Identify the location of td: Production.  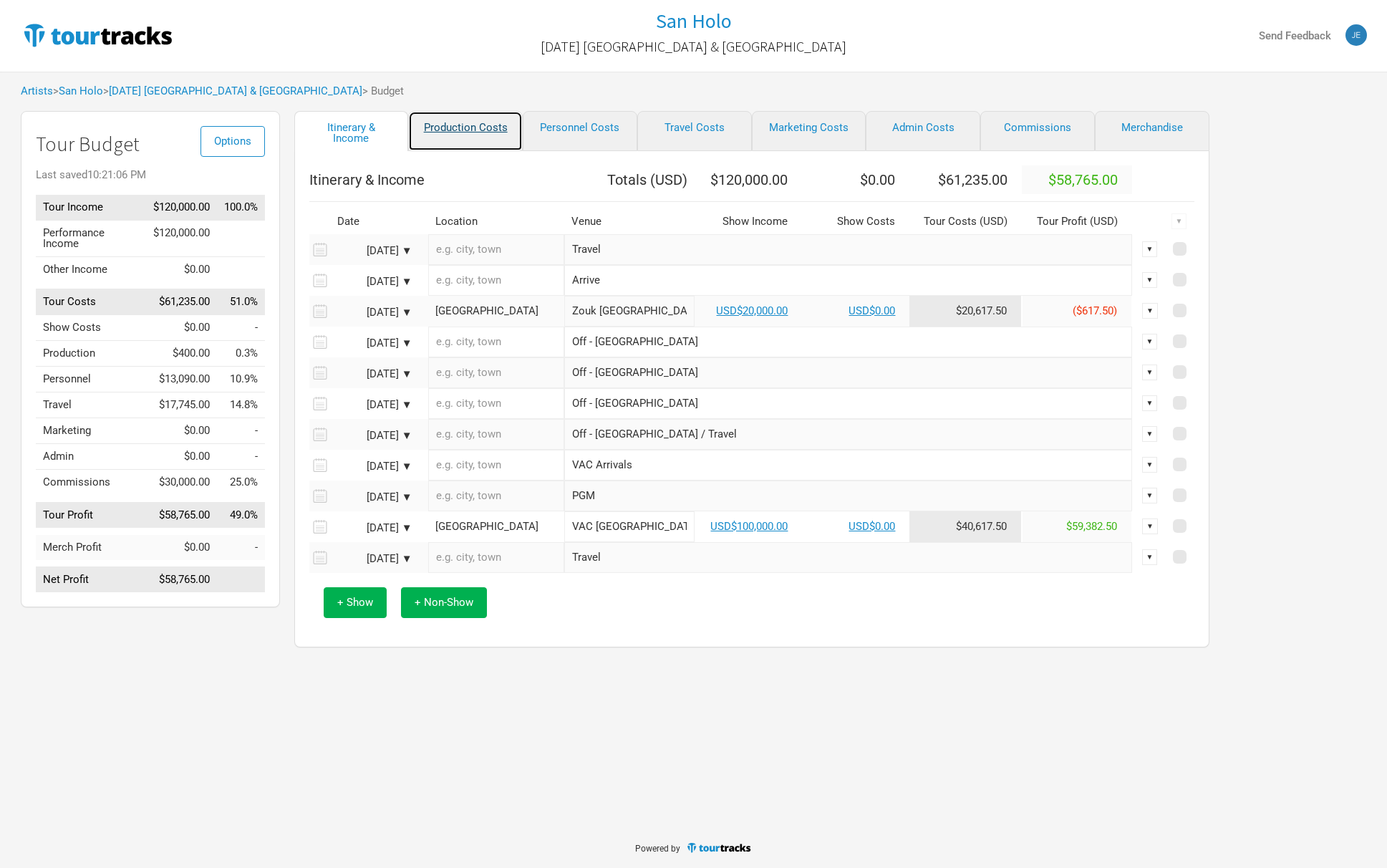
(91, 354).